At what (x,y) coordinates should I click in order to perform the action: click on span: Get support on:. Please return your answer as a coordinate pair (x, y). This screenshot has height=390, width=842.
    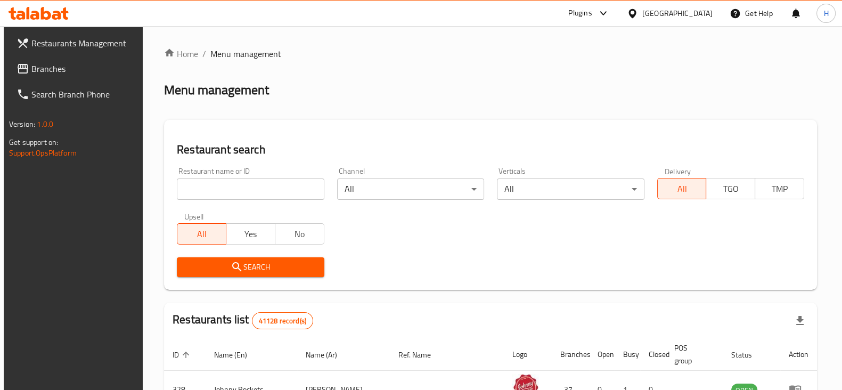
    Looking at the image, I should click on (34, 142).